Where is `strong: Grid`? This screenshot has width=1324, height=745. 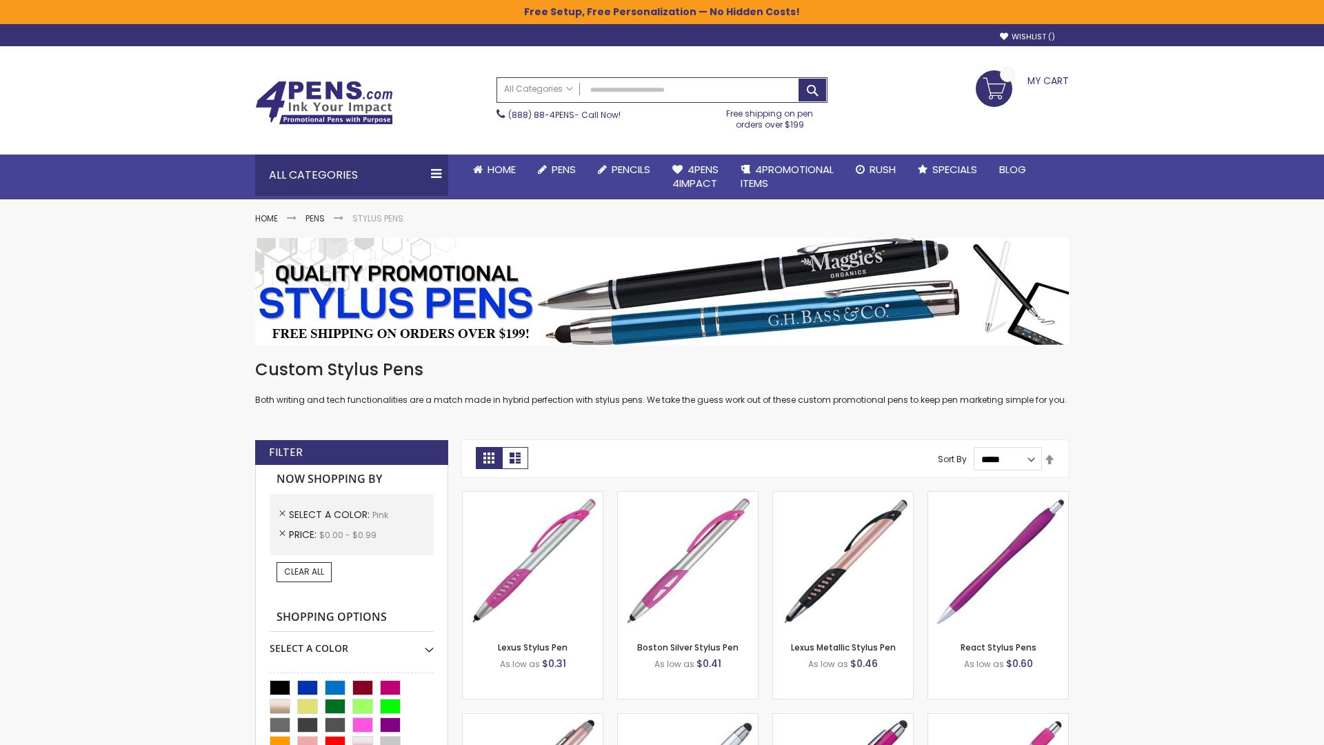 strong: Grid is located at coordinates (489, 458).